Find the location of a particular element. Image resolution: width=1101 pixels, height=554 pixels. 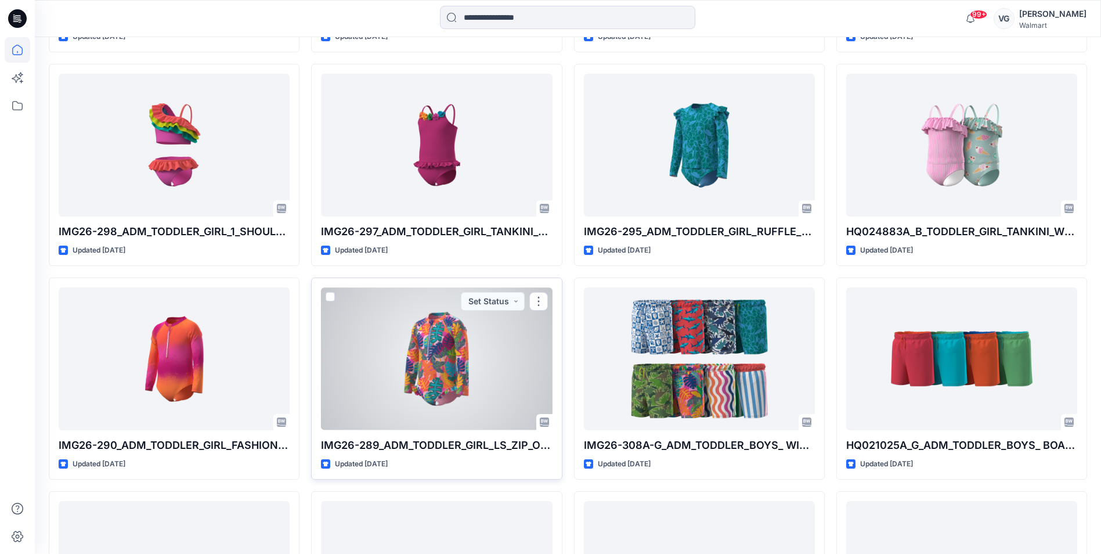

a: HQ021025A_G_ADM_TODDLER_BOYS_ BOARD SHORT is located at coordinates (962, 358).